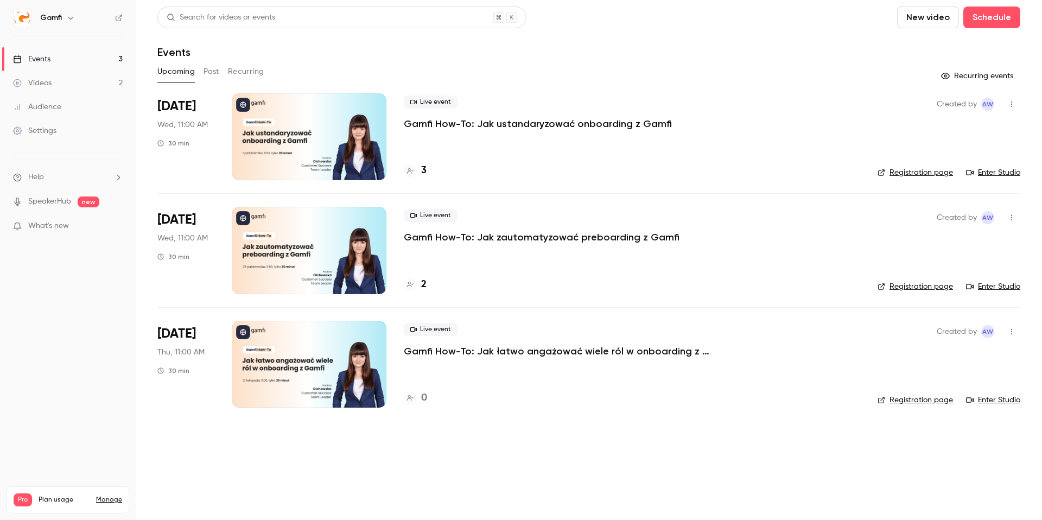 This screenshot has height=520, width=1042. I want to click on p: Gamfi How-To: Jak zautomatyzować preboarding z Gamfi, so click(541, 237).